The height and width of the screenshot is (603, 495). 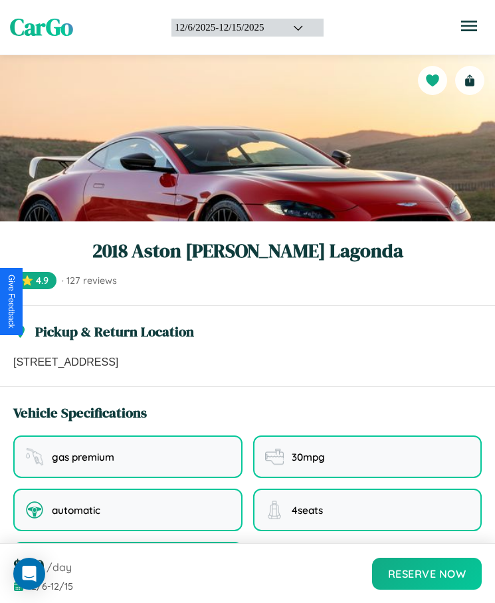 What do you see at coordinates (274, 456) in the screenshot?
I see `img: fuel efficiency` at bounding box center [274, 456].